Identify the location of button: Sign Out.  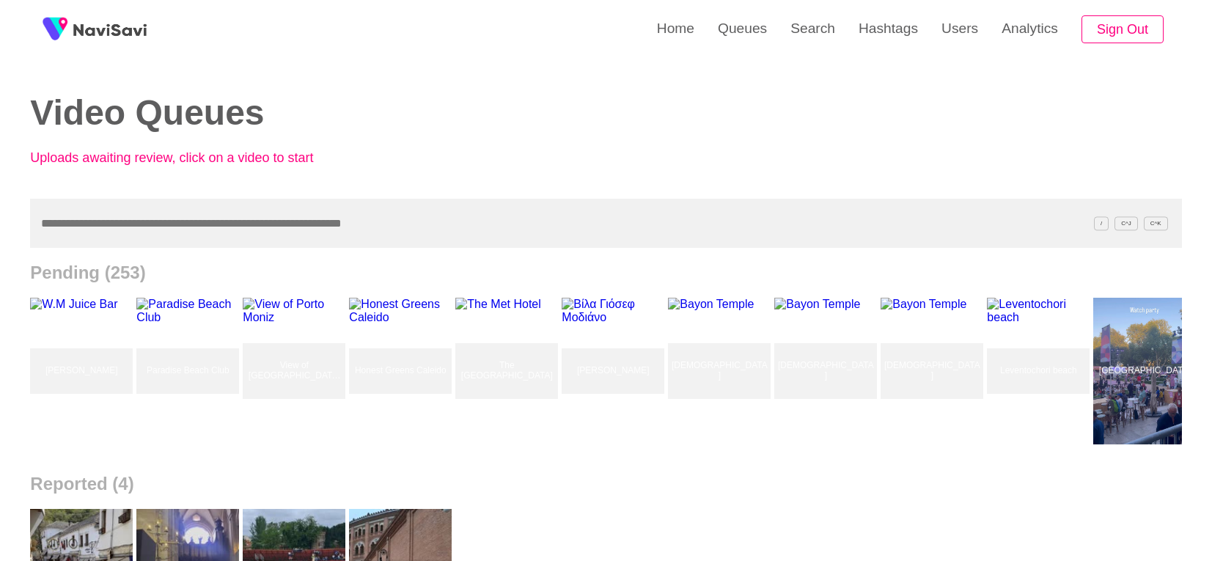
(1122, 29).